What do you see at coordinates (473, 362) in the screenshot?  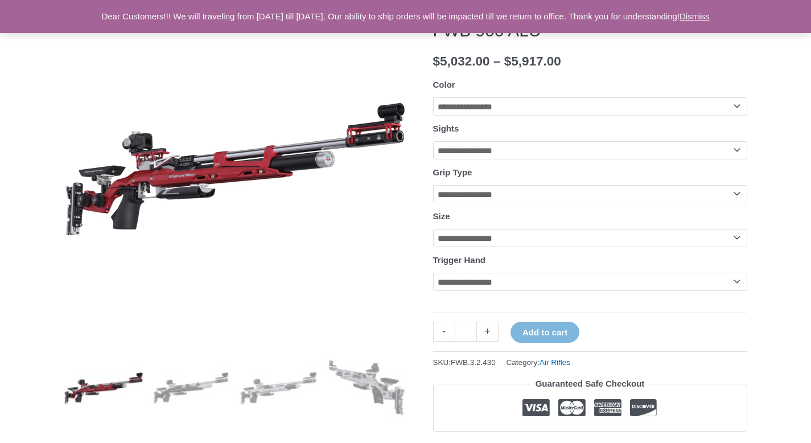 I see `span: FWB.3.2.430` at bounding box center [473, 362].